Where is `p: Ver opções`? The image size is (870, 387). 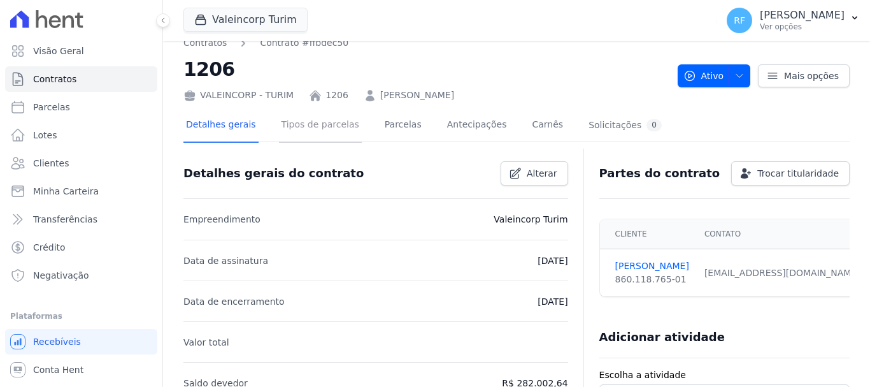 p: Ver opções is located at coordinates (802, 27).